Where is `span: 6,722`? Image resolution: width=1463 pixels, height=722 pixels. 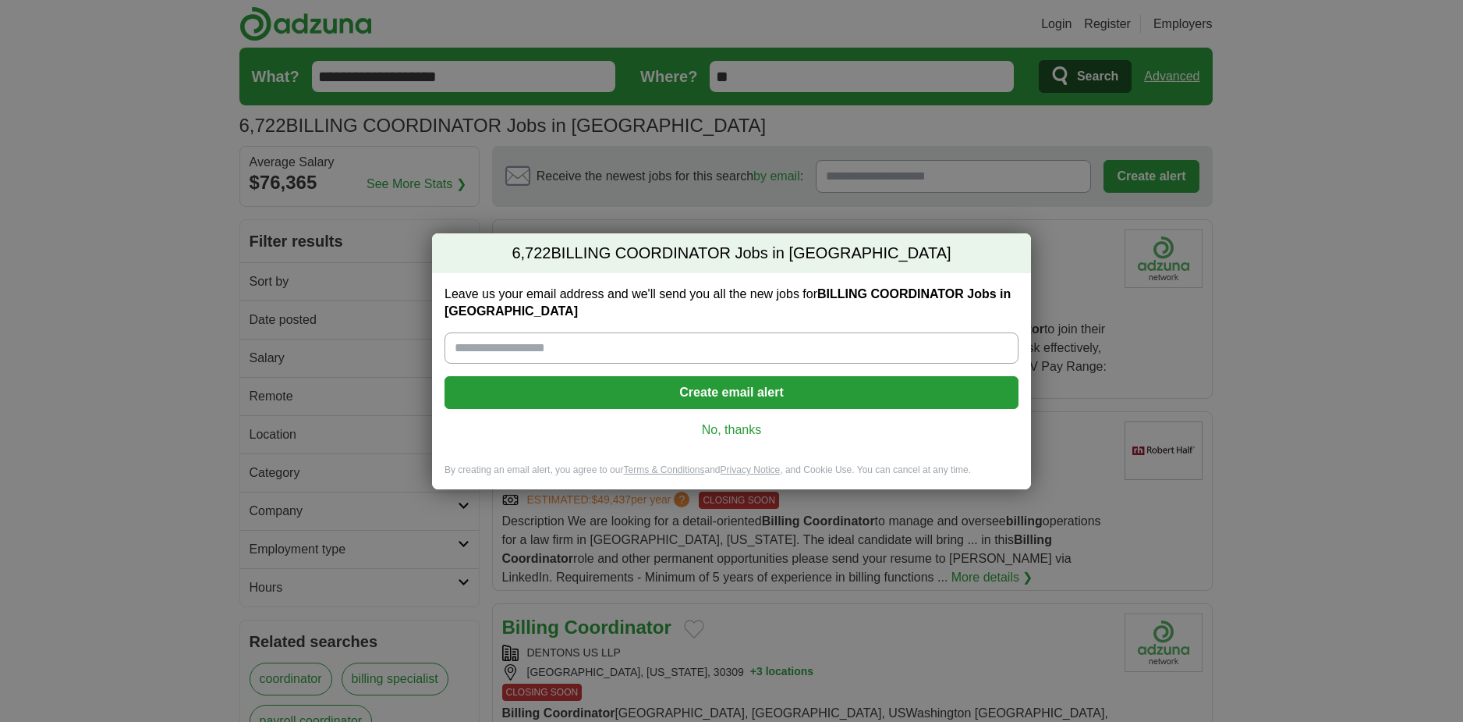
span: 6,722 is located at coordinates (531, 254).